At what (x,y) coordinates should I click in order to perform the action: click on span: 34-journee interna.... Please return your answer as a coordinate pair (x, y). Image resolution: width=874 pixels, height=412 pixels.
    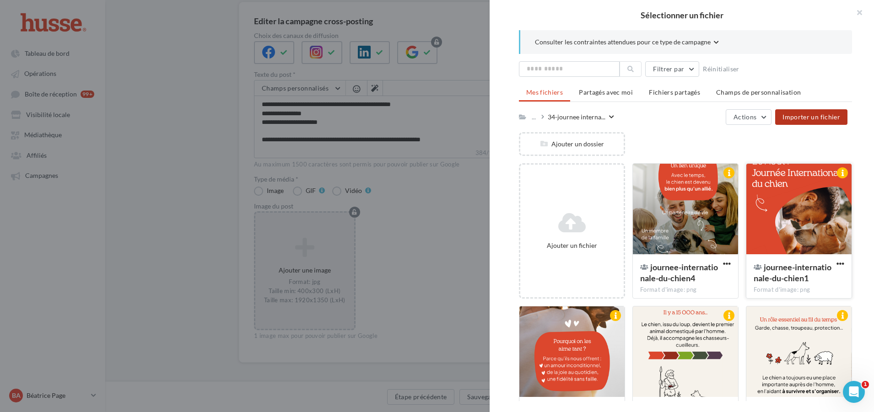
    Looking at the image, I should click on (576, 117).